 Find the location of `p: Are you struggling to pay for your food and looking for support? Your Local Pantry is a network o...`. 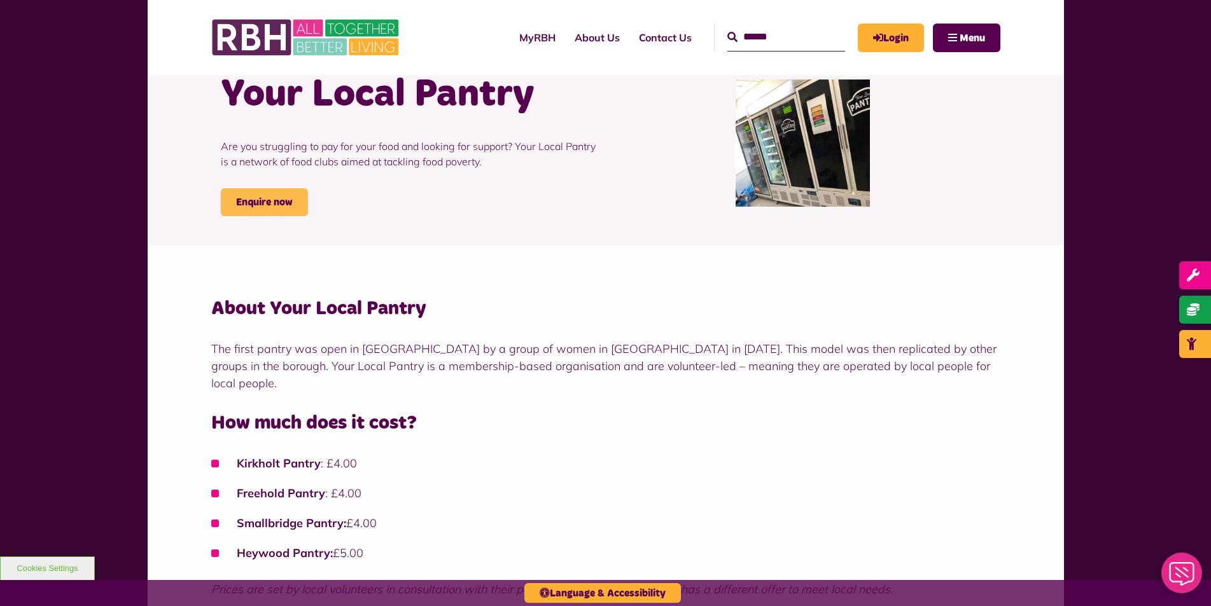

p: Are you struggling to pay for your food and looking for support? Your Local Pantry is a network o... is located at coordinates (408, 154).